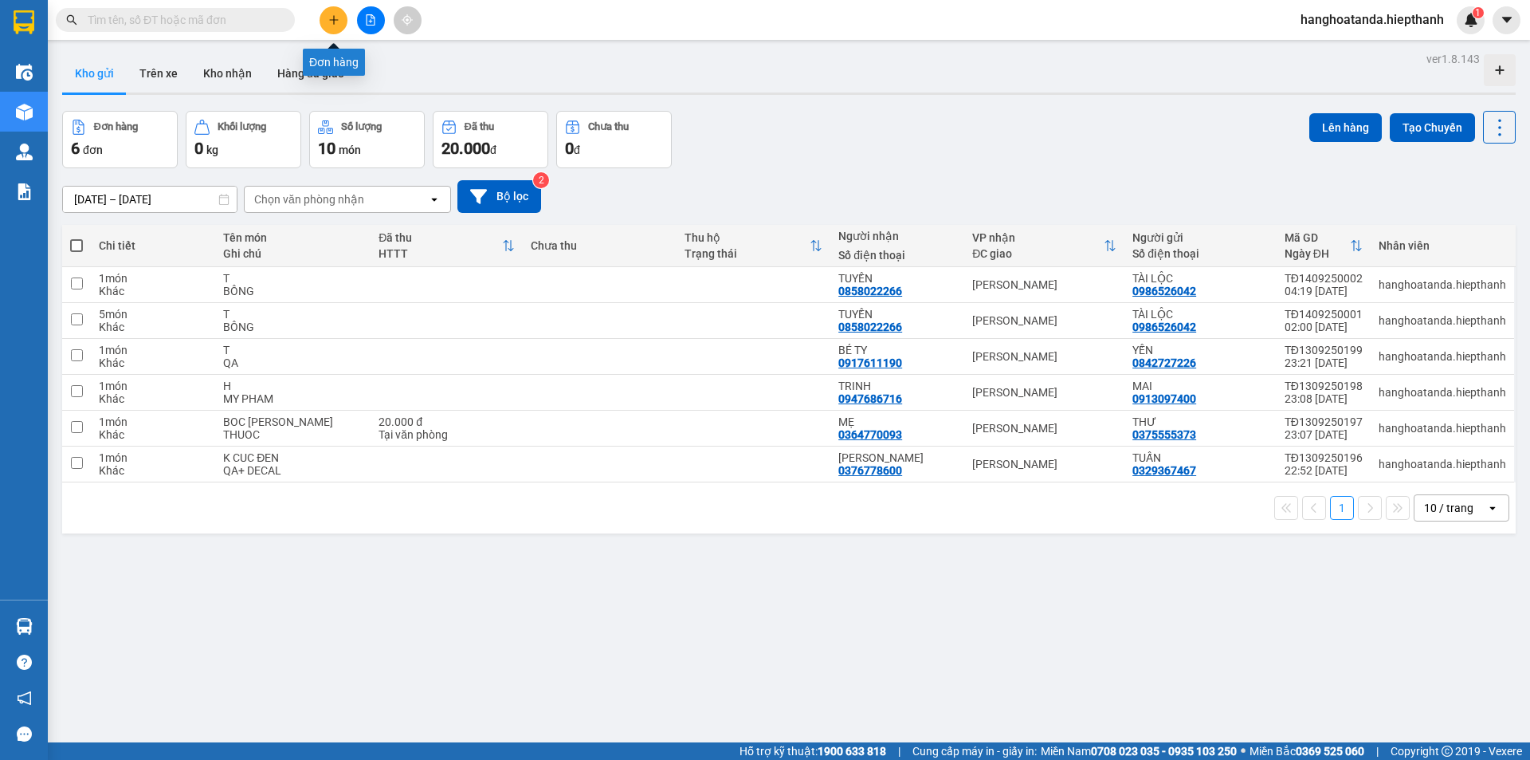  I want to click on input: Select a date range., so click(150, 199).